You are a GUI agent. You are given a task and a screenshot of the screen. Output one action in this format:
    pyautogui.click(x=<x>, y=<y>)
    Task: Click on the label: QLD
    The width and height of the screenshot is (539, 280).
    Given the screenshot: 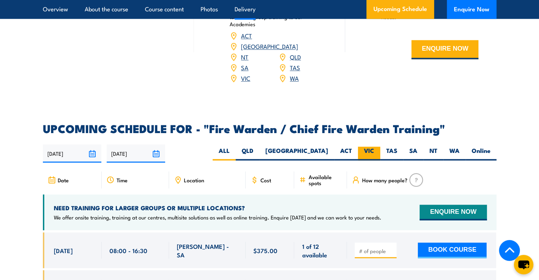 What is the action you would take?
    pyautogui.click(x=247, y=154)
    